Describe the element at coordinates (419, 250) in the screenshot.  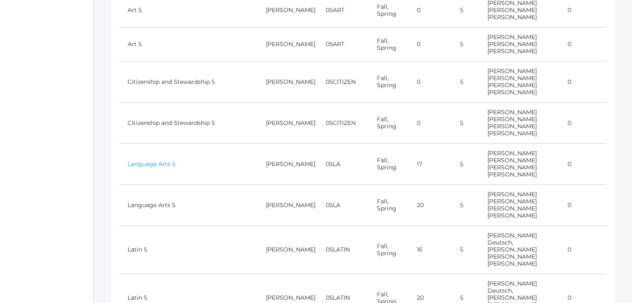
I see `a: 16` at that location.